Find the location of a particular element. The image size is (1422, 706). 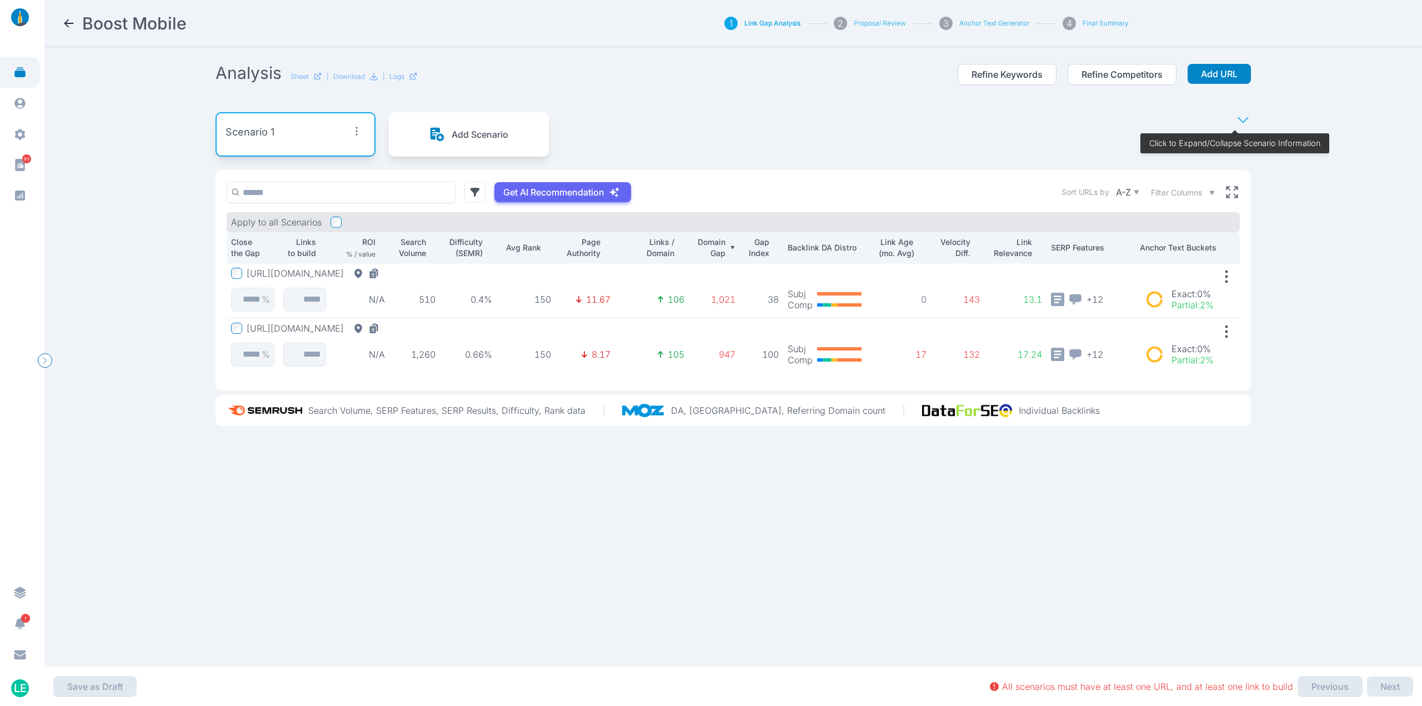

p: ROI is located at coordinates (369, 242).